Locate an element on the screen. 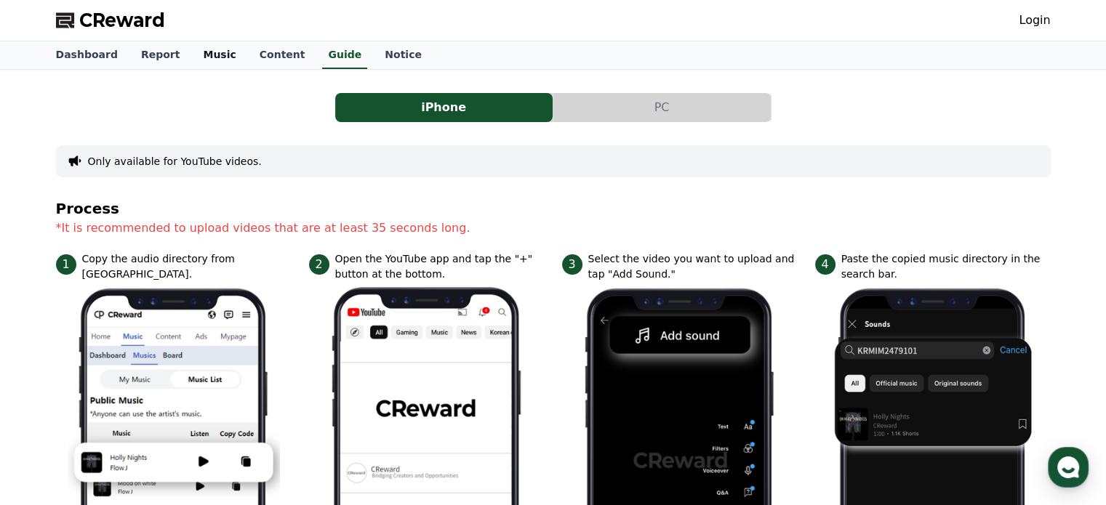  a: Login is located at coordinates (1034, 20).